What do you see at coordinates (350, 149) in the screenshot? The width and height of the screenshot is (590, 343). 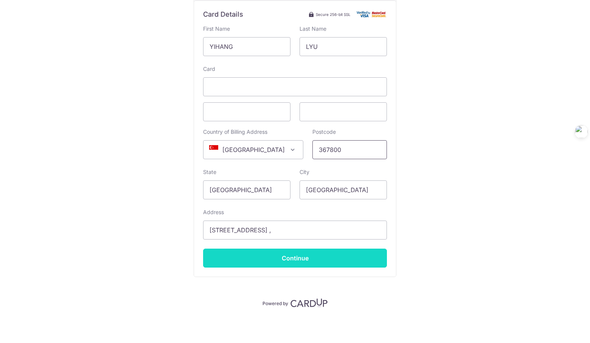 I see `input: Example 123456` at bounding box center [350, 149].